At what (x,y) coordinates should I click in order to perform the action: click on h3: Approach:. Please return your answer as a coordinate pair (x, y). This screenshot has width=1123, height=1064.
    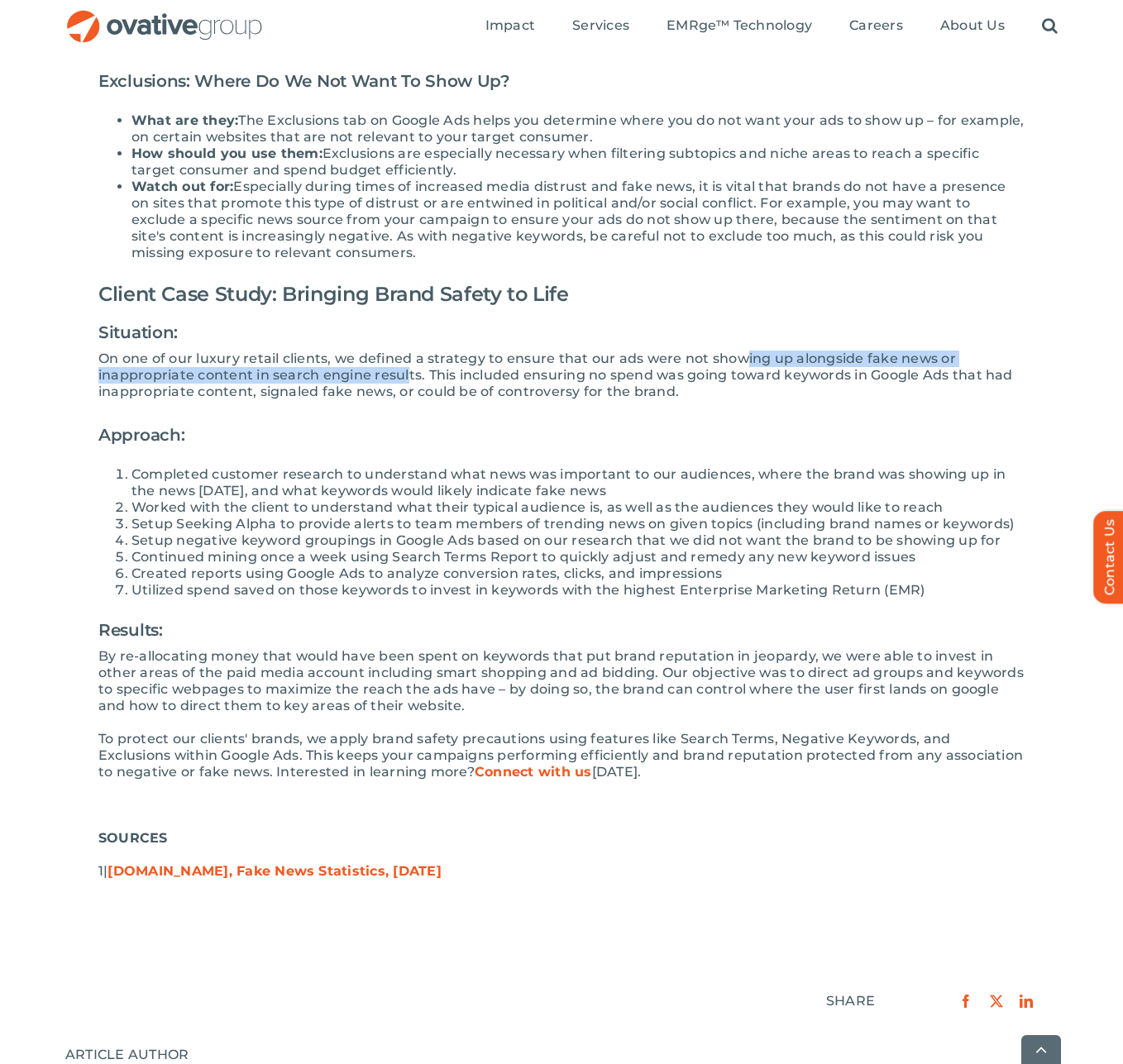
    Looking at the image, I should click on (562, 435).